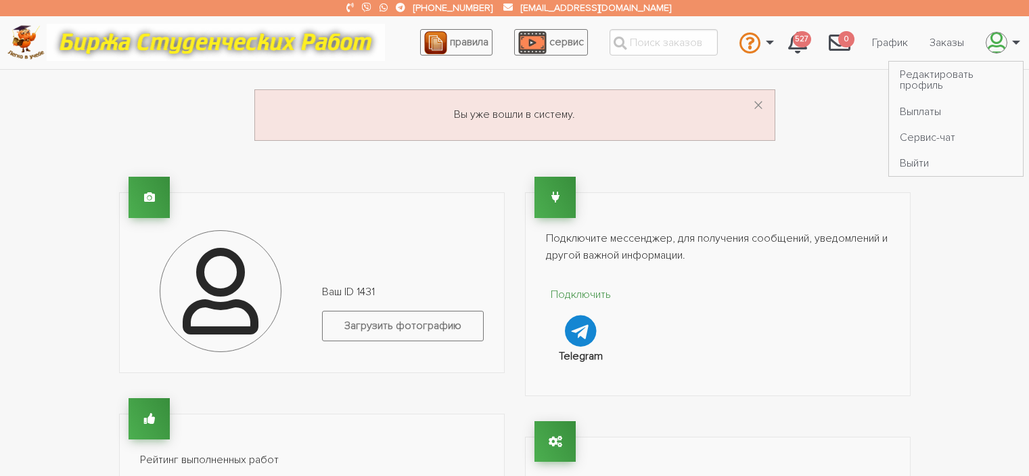 The image size is (1029, 476). I want to click on a: Заказы, so click(946, 43).